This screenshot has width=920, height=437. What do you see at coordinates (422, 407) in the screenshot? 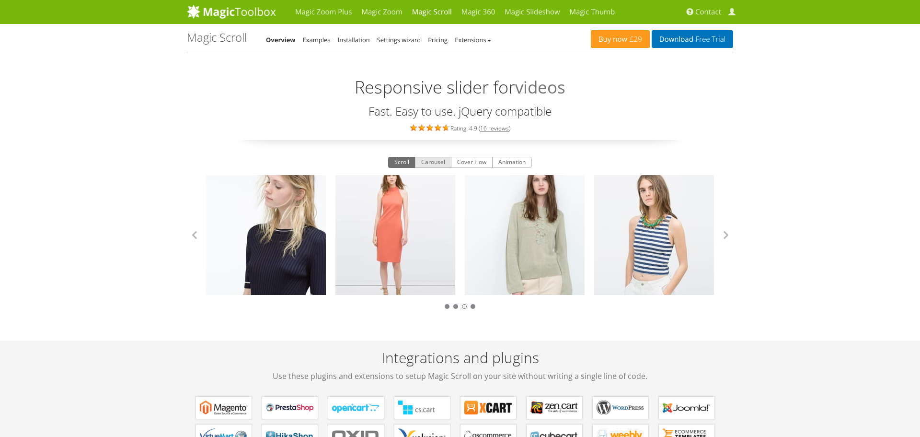
I see `b: Magic Scroll for CS-Cart` at bounding box center [422, 407].